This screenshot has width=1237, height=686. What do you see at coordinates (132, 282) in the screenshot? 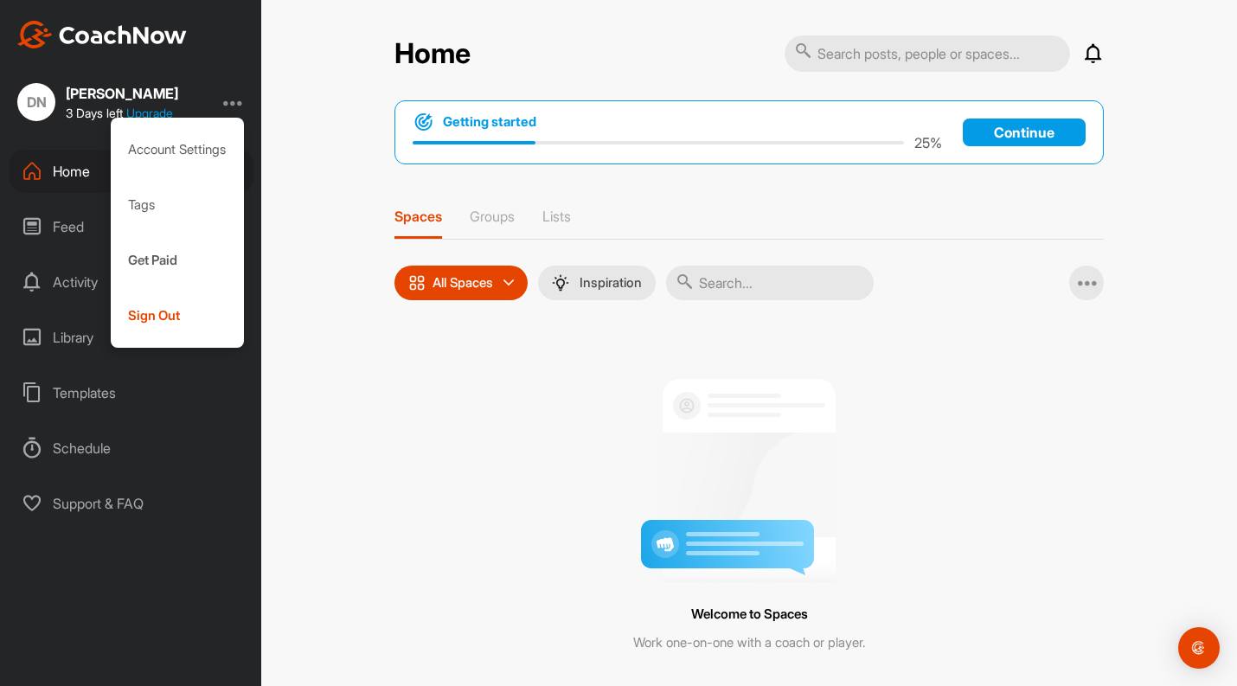
I see `div: Activity` at bounding box center [132, 282].